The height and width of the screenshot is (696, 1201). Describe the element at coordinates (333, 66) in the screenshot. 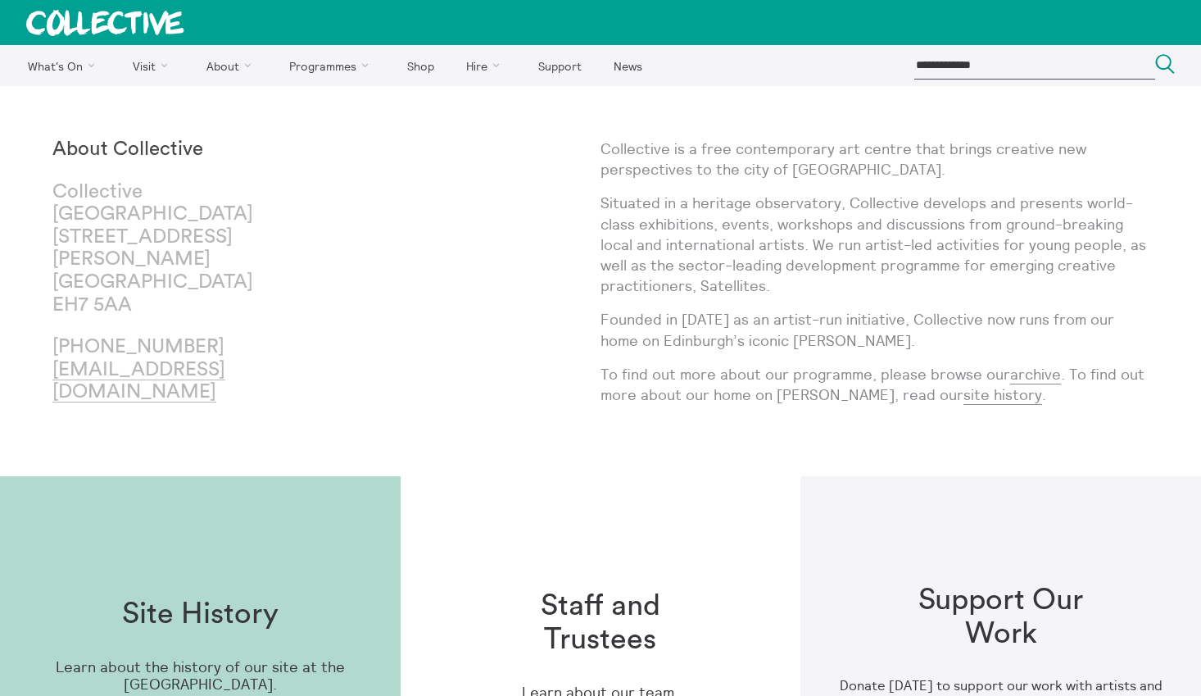

I see `a: Programmes` at that location.